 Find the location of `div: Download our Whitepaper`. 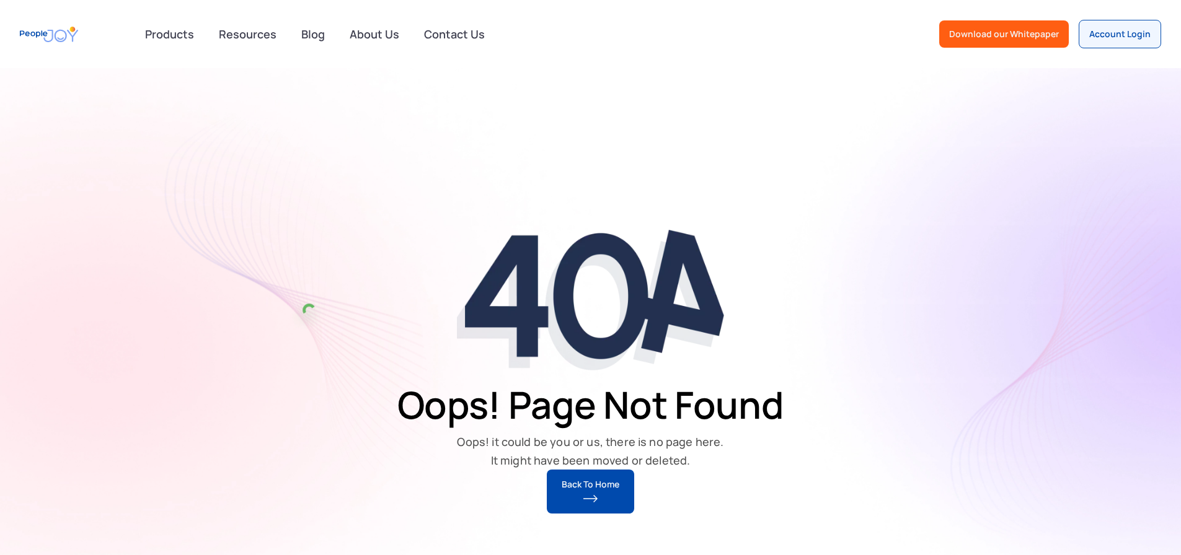

div: Download our Whitepaper is located at coordinates (1004, 34).